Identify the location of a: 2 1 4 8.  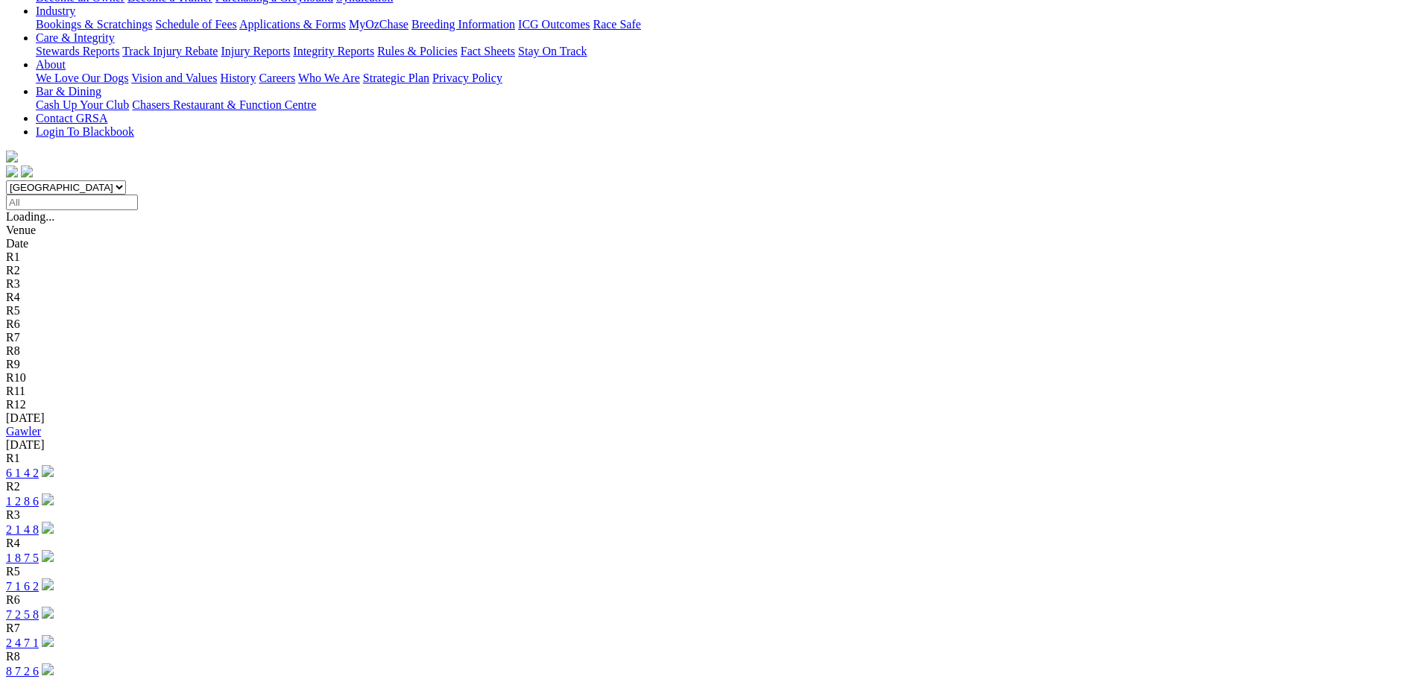
(22, 529).